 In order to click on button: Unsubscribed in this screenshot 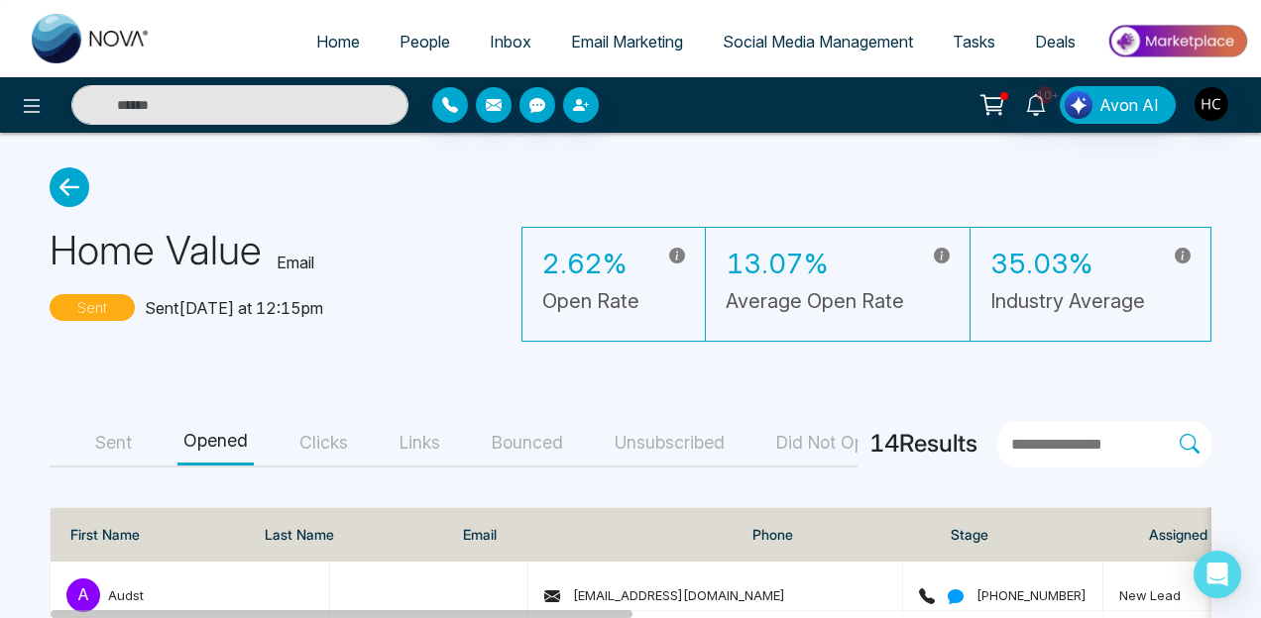, I will do `click(669, 443)`.